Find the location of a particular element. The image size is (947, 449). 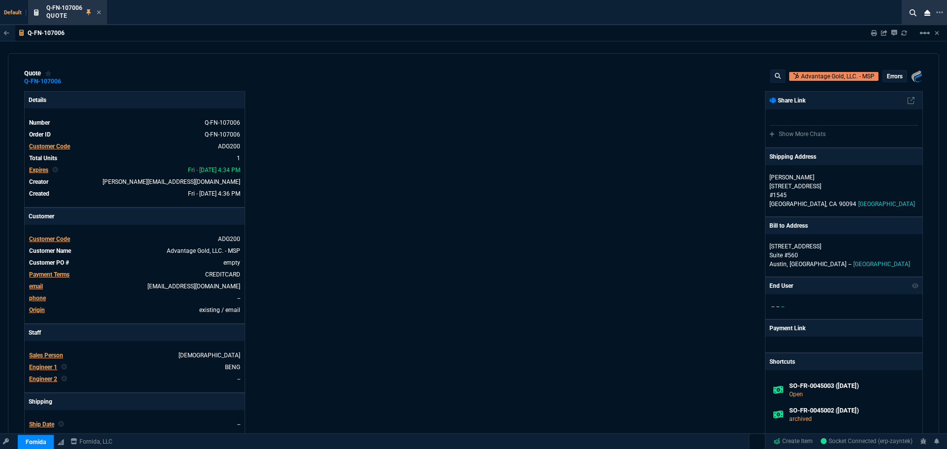

span: Total Units is located at coordinates (43, 158).